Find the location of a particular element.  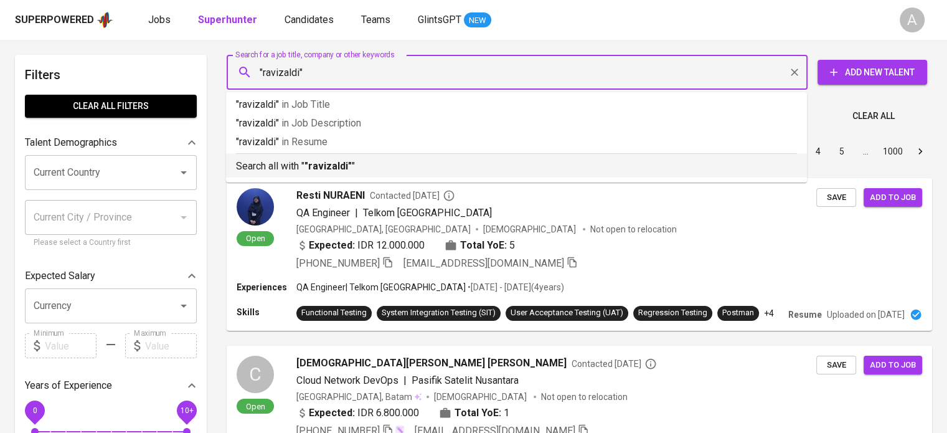

div: Expected Salary is located at coordinates (111, 276).